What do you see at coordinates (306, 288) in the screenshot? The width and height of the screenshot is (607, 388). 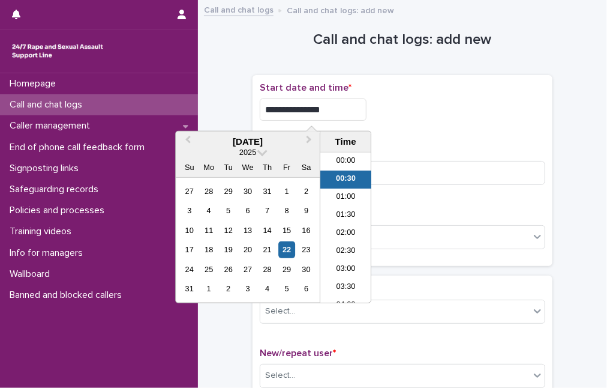 I see `div: Choose Saturday, September 6th, 2025` at bounding box center [306, 288].